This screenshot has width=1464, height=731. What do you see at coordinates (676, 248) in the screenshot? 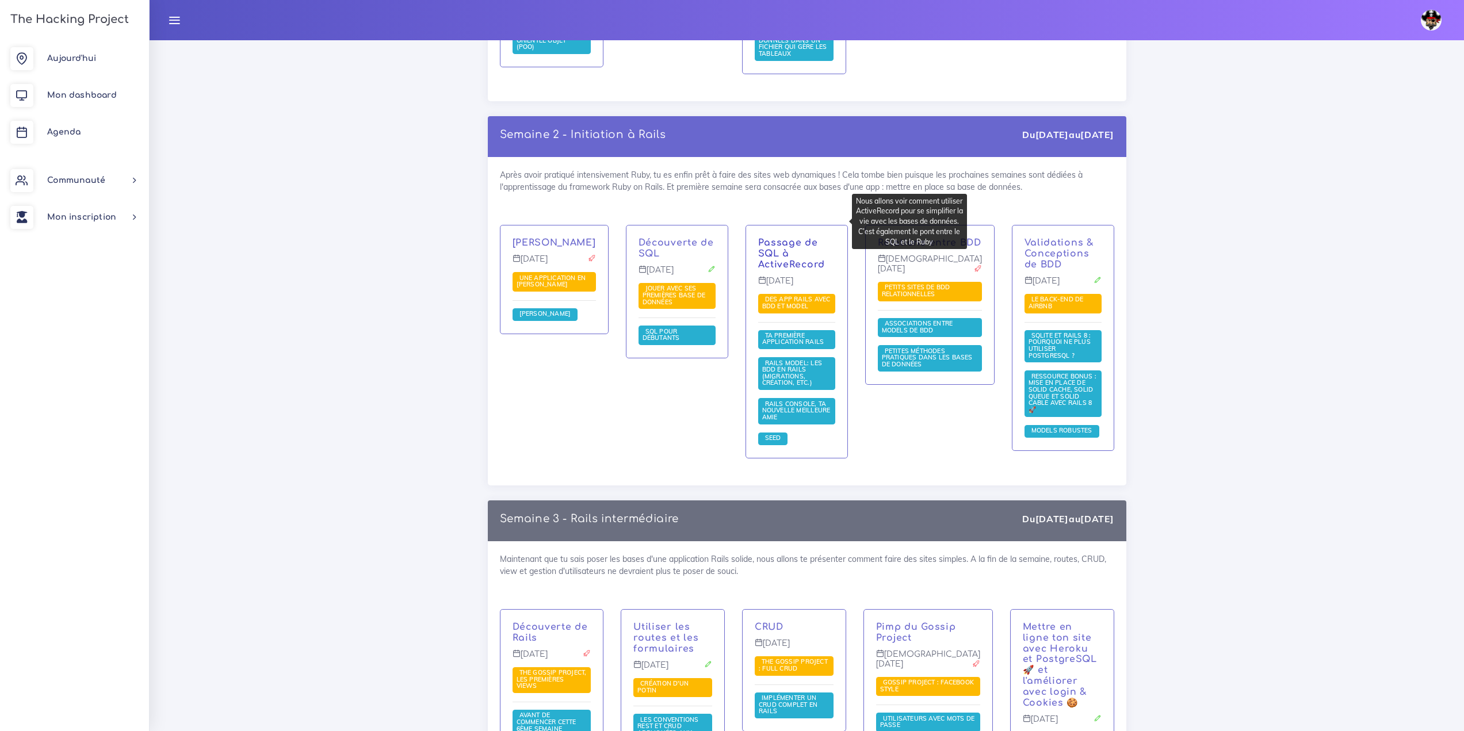
I see `a: Découverte de SQL` at bounding box center [676, 248].